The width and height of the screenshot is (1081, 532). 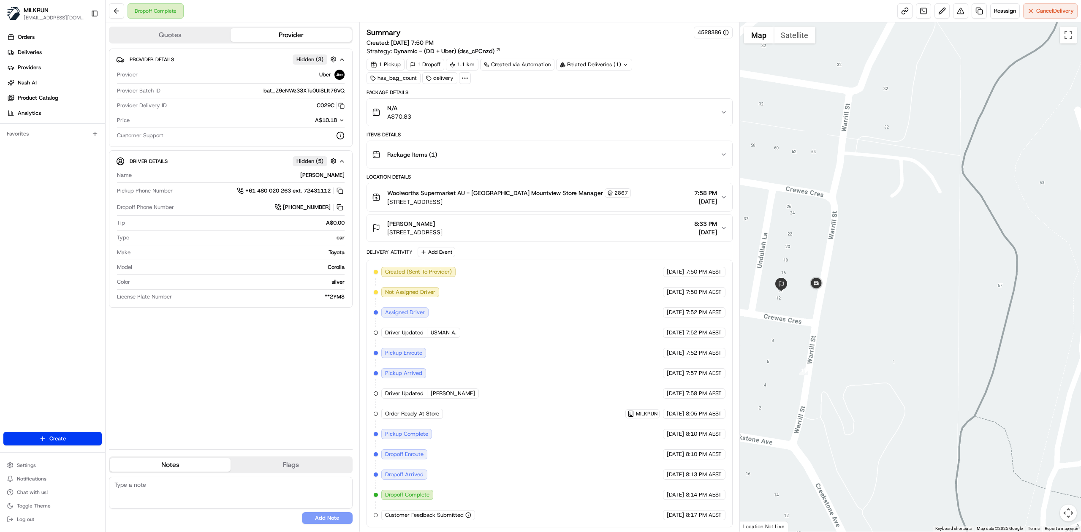 I want to click on span: USMAN A., so click(x=443, y=333).